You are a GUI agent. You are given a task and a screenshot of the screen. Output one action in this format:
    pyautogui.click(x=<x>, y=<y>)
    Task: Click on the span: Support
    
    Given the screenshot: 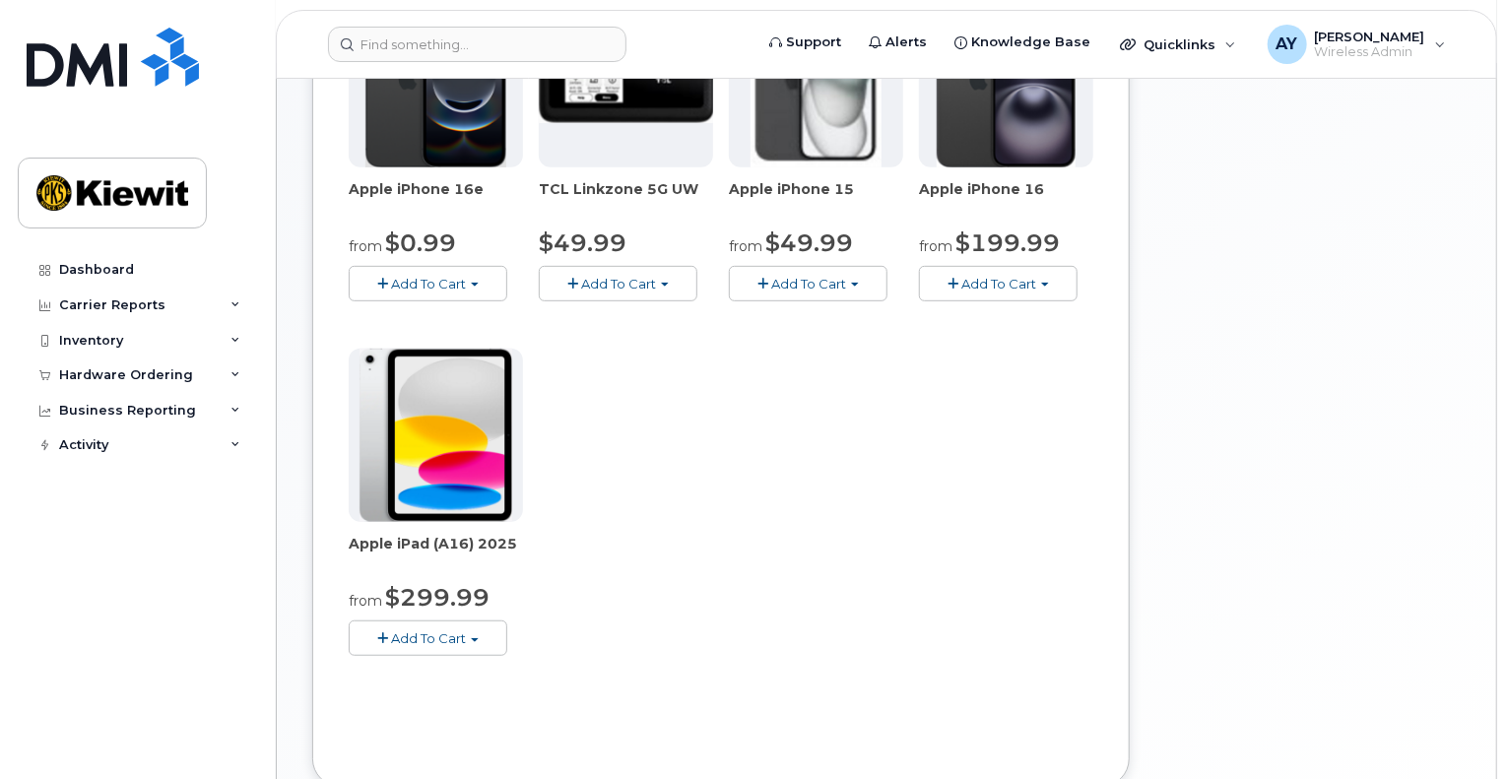 What is the action you would take?
    pyautogui.click(x=814, y=42)
    